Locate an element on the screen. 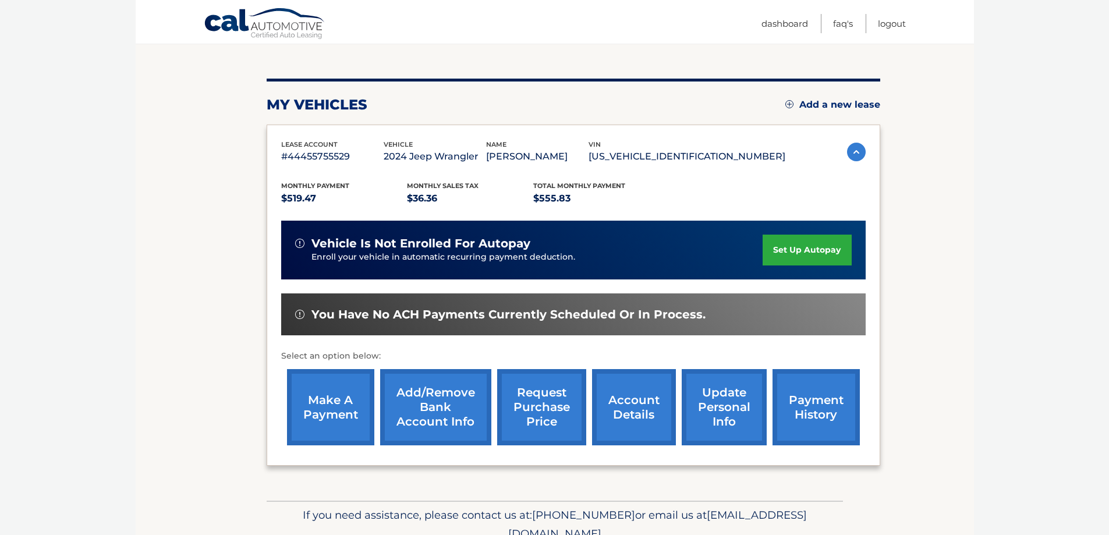 This screenshot has width=1109, height=535. img: accordion-active.svg is located at coordinates (857, 152).